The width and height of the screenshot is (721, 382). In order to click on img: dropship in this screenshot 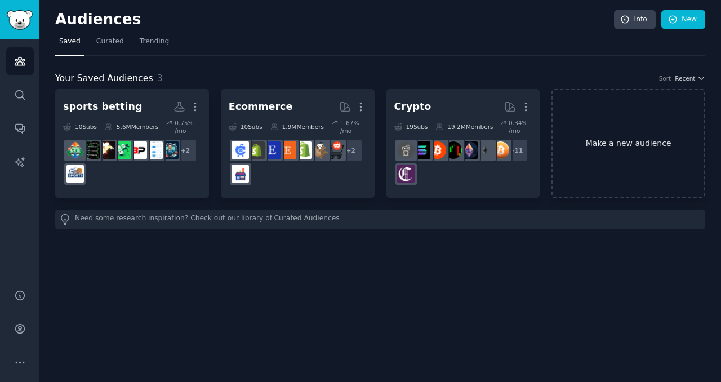, I will do `click(319, 150)`.